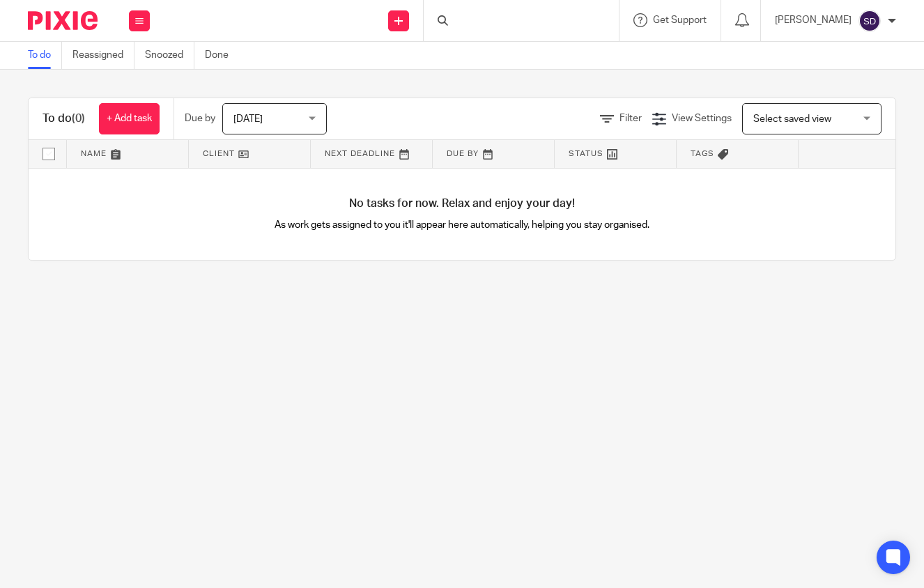 Image resolution: width=924 pixels, height=588 pixels. I want to click on img: svg%3E, so click(869, 21).